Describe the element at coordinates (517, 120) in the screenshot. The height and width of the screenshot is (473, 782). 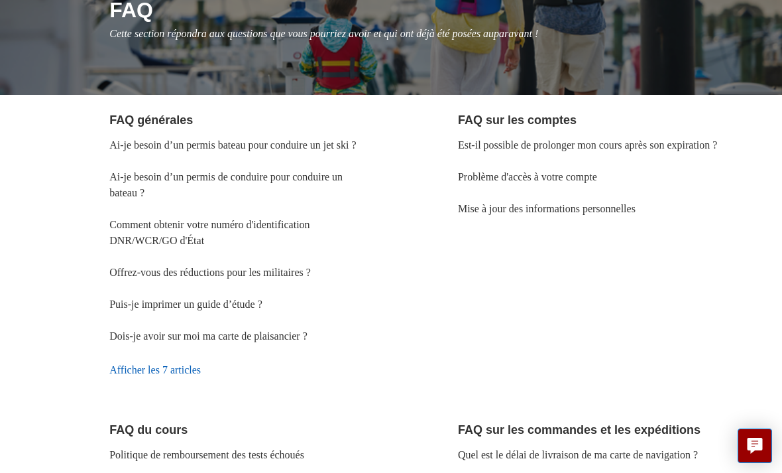
I see `a: FAQ sur les comptes` at that location.